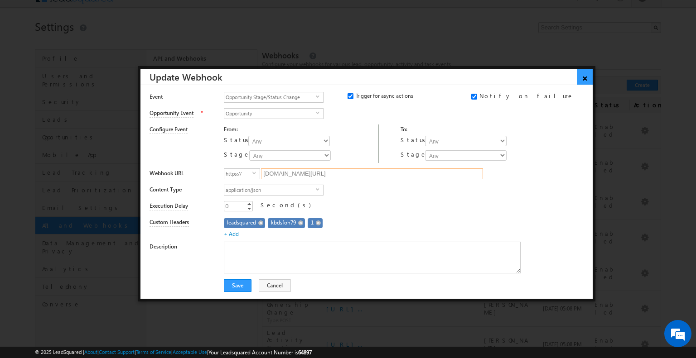 The image size is (696, 358). I want to click on span: Your Leadsquared Account Number is, so click(260, 353).